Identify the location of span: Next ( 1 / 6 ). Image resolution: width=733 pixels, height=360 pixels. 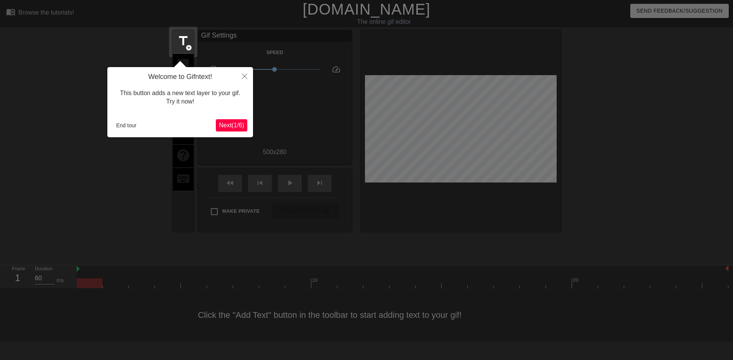
(232, 125).